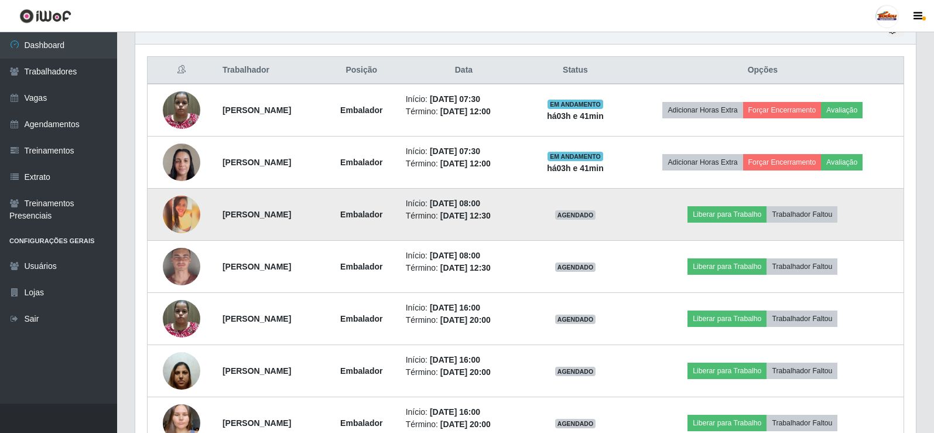 This screenshot has height=433, width=934. I want to click on img: 1675811994359.jpeg, so click(181, 214).